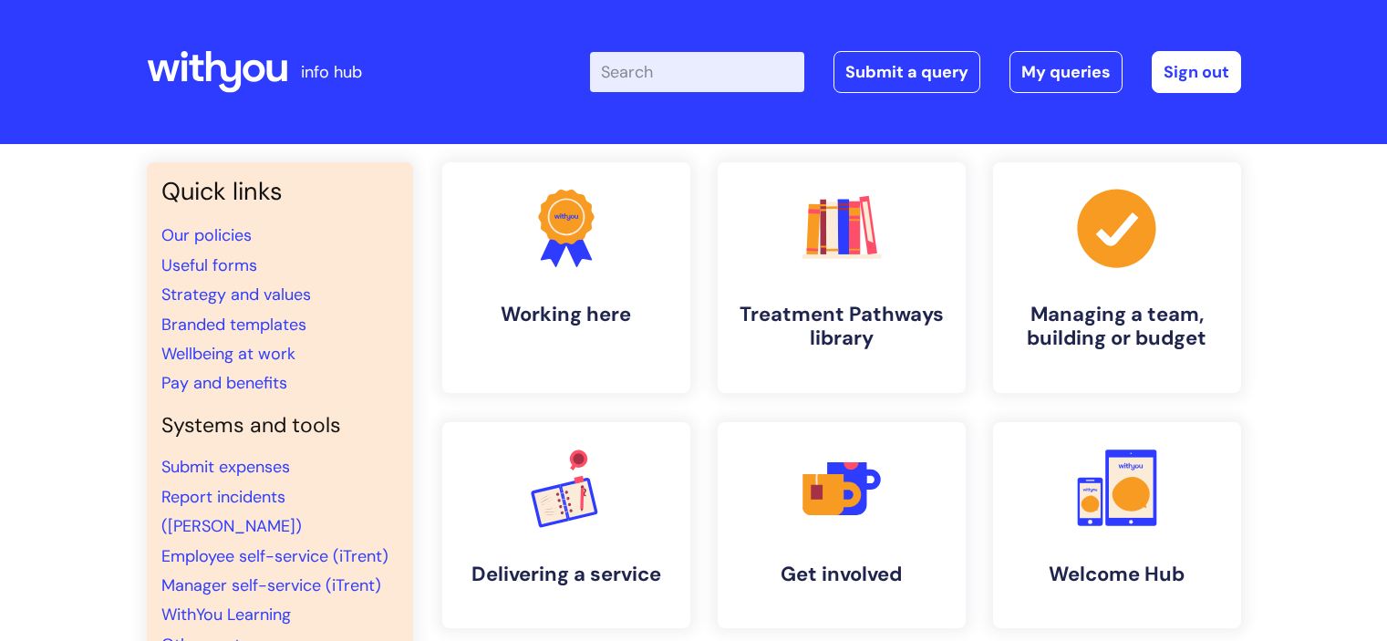 Image resolution: width=1387 pixels, height=641 pixels. Describe the element at coordinates (906, 72) in the screenshot. I see `a: Submit a query` at that location.